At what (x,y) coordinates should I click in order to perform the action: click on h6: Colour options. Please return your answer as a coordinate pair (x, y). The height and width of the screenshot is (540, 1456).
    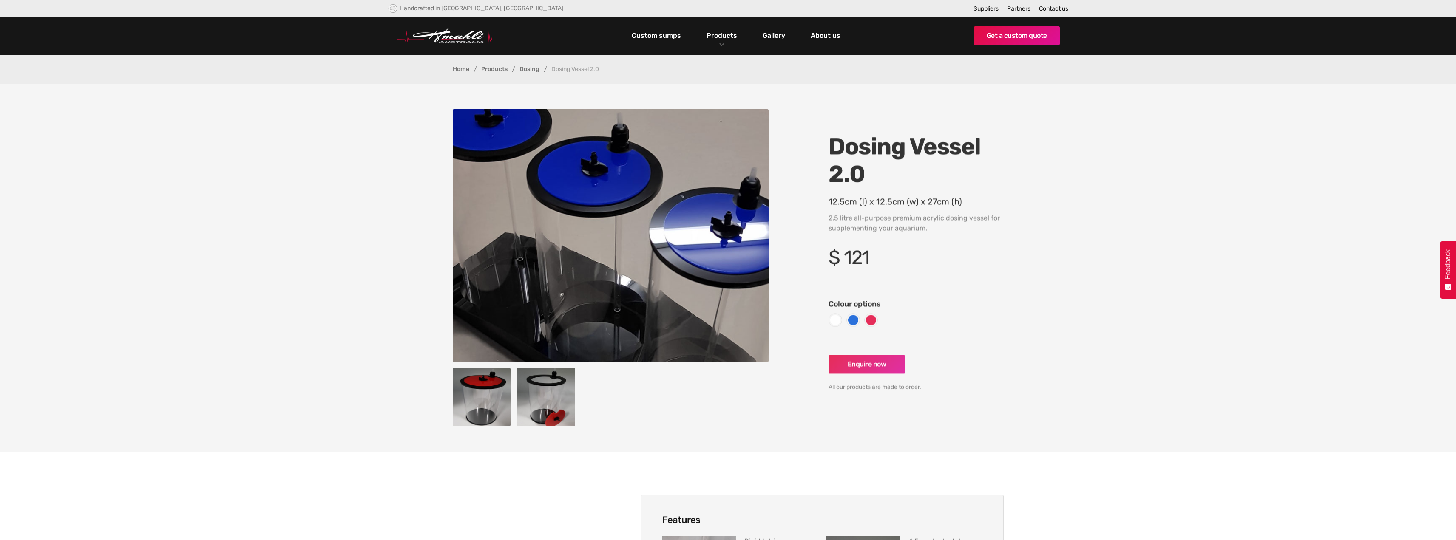
    Looking at the image, I should click on (916, 304).